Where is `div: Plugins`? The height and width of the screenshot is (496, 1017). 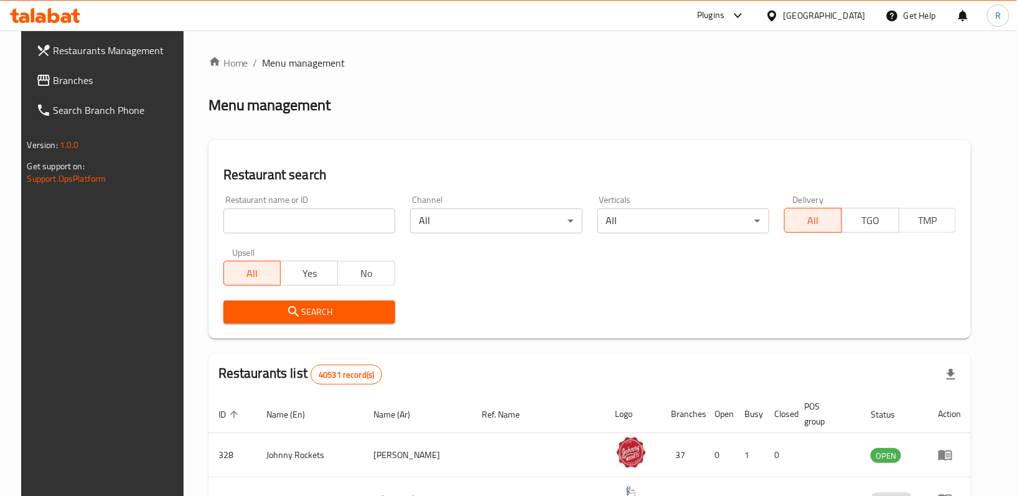 div: Plugins is located at coordinates (711, 16).